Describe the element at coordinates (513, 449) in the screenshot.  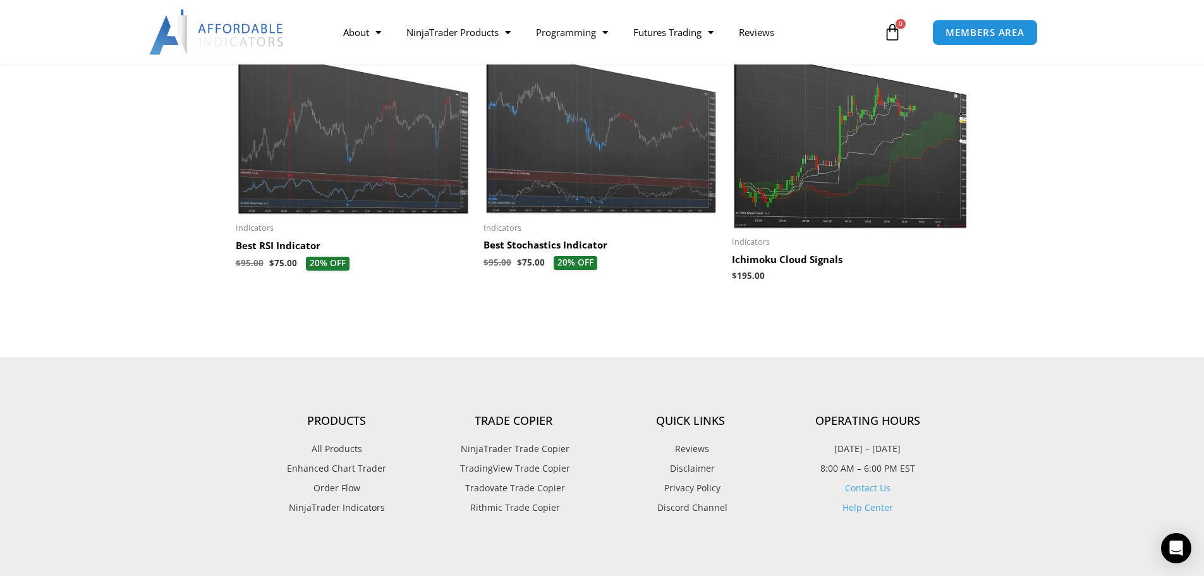
I see `span: NinjaTrader Trade Copier` at that location.